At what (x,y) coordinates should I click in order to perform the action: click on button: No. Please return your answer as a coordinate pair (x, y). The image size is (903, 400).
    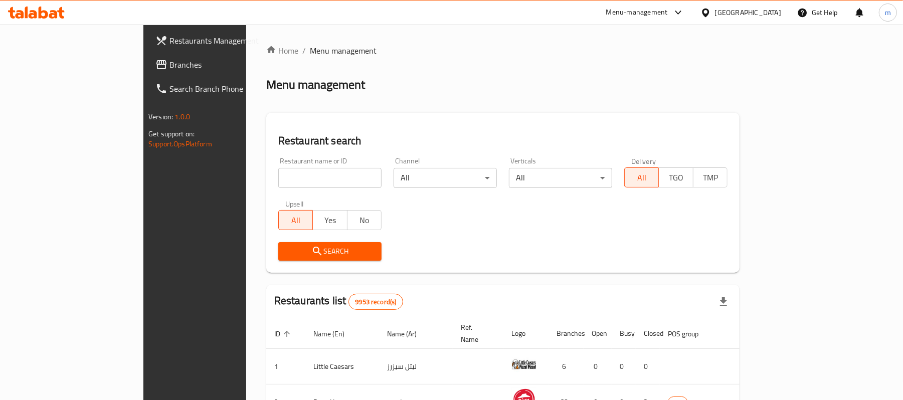
    Looking at the image, I should click on (364, 220).